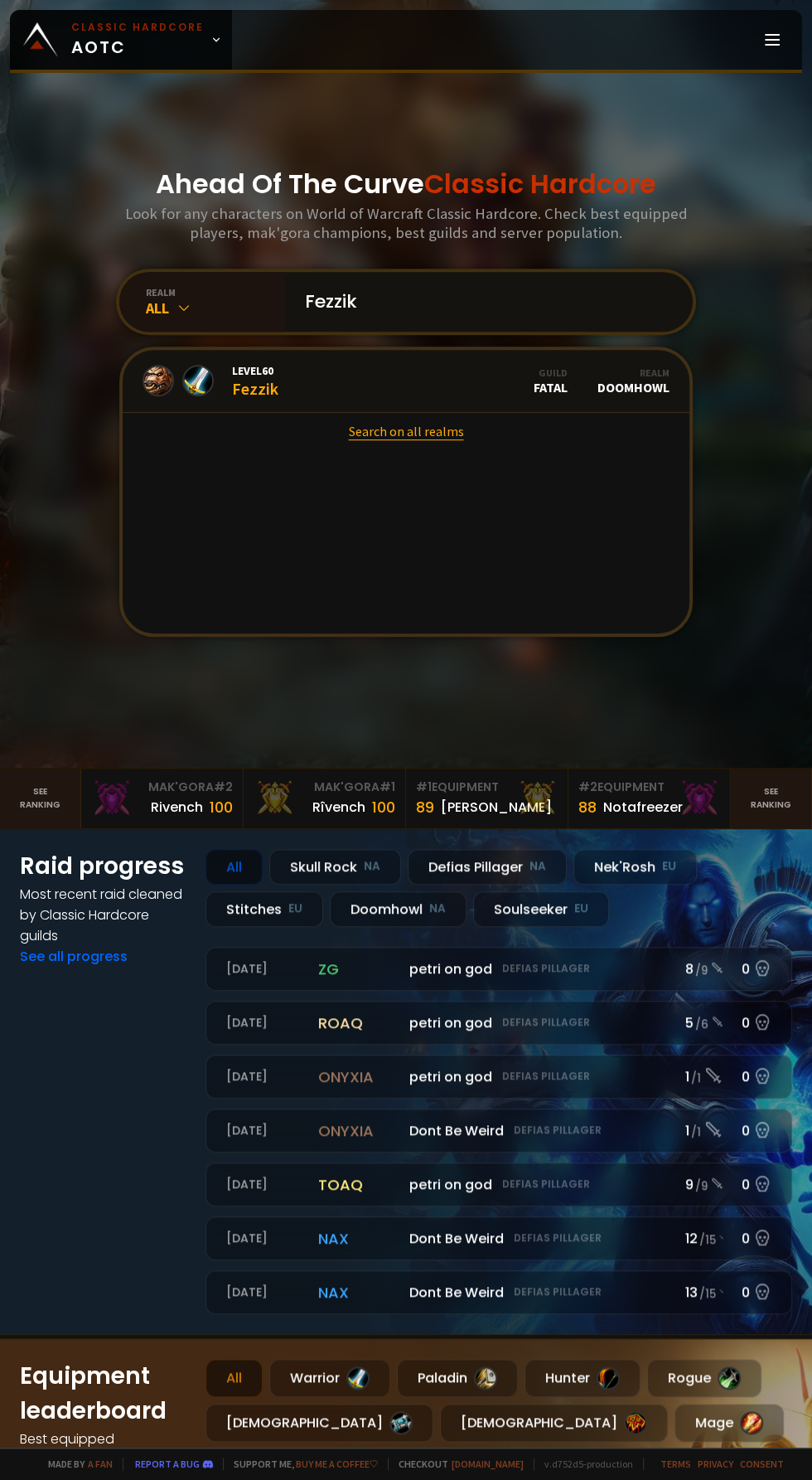 This screenshot has height=1480, width=812. I want to click on div: 88, so click(587, 806).